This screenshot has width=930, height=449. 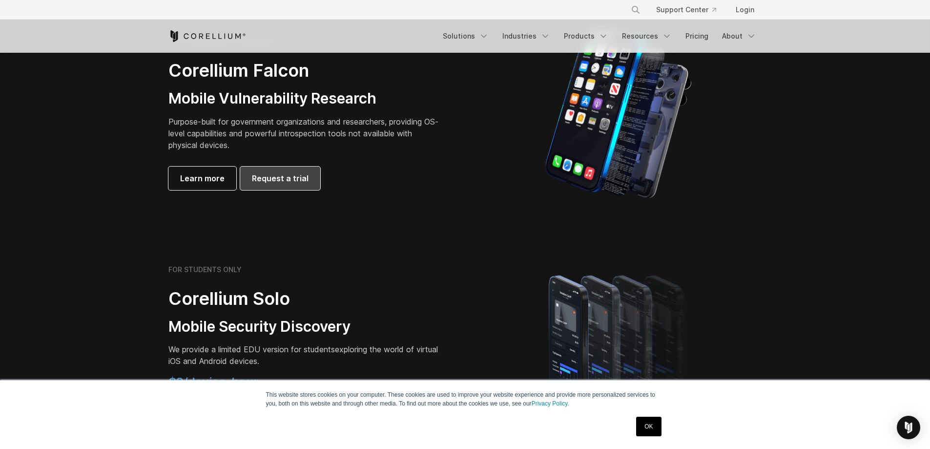 I want to click on a: Learn more, so click(x=202, y=178).